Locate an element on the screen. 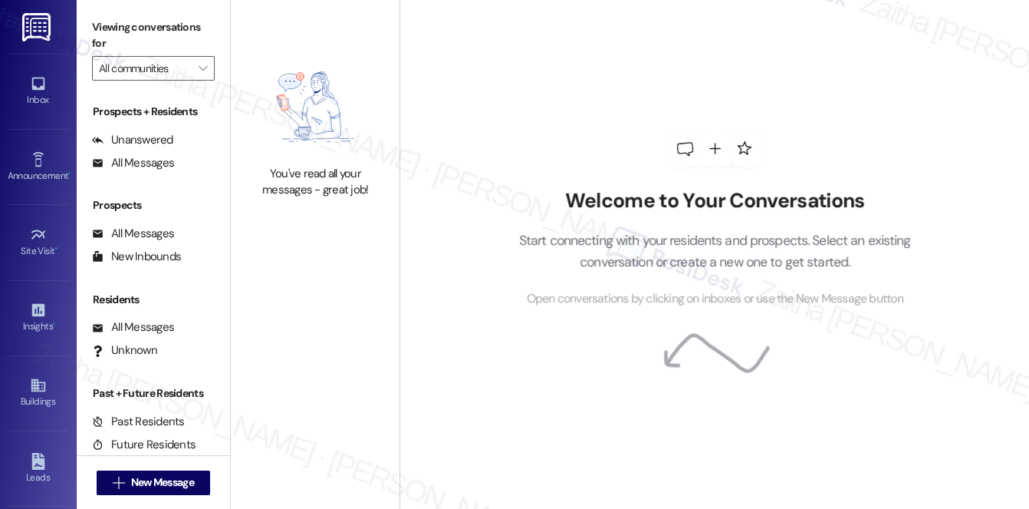 The image size is (1029, 509). div: Future Residents is located at coordinates (143, 444).